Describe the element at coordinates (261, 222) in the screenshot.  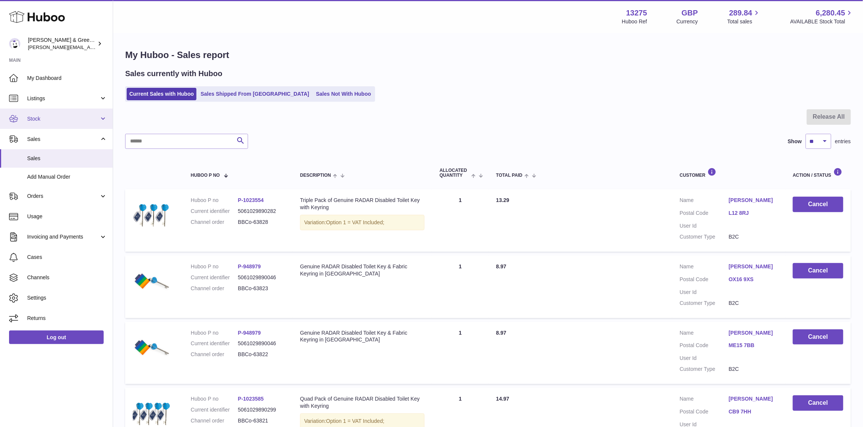
I see `dd: BBCo-63828` at that location.